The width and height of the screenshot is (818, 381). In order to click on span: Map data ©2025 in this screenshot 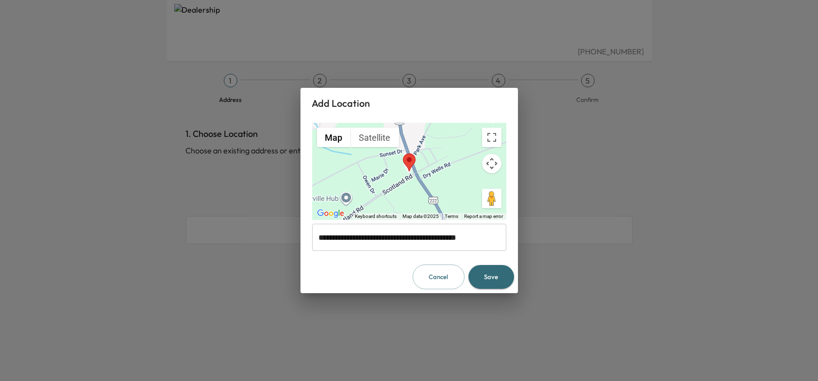, I will do `click(421, 216)`.